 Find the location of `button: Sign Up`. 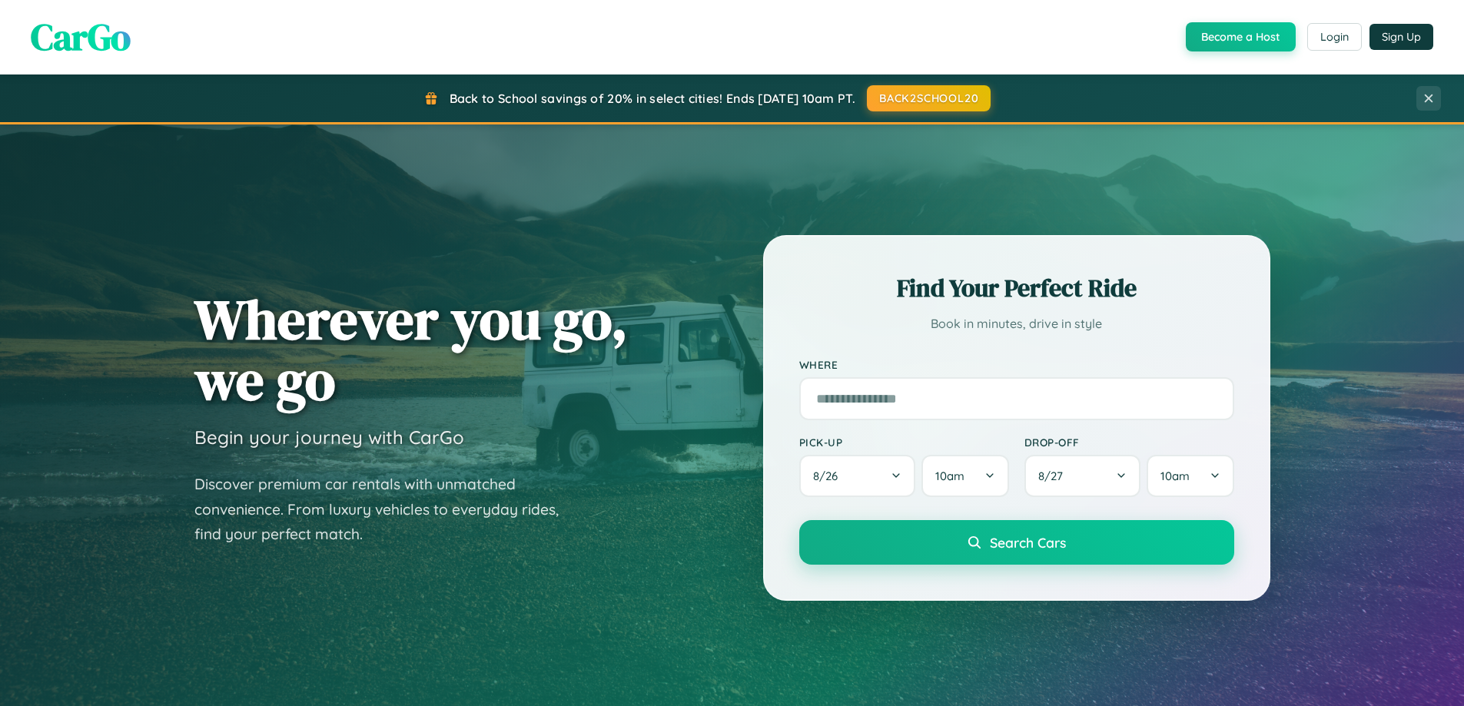

button: Sign Up is located at coordinates (1401, 37).